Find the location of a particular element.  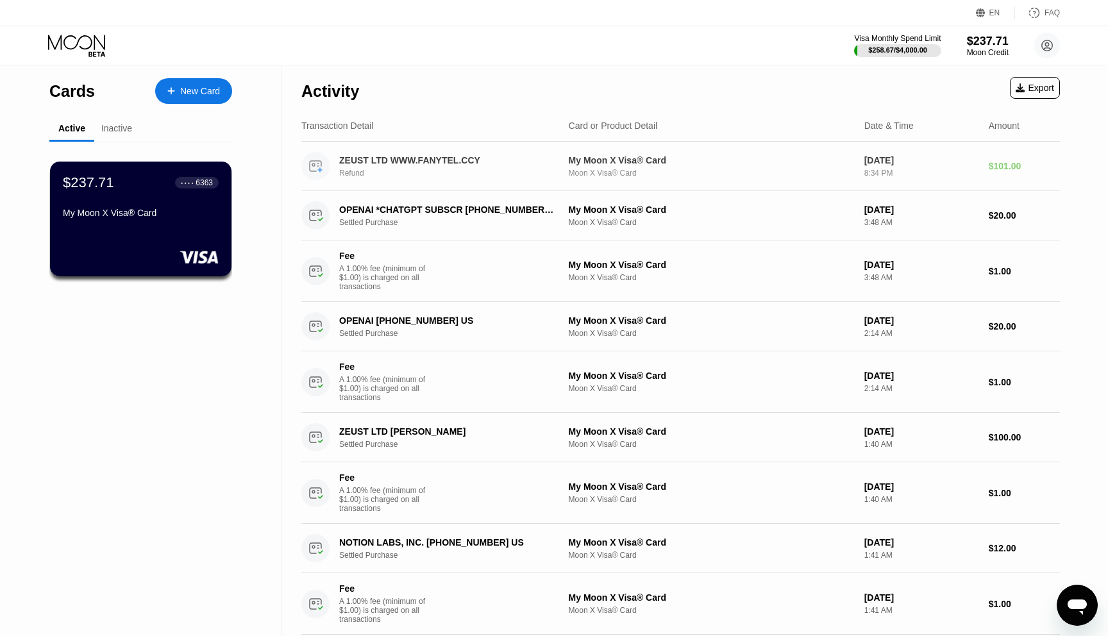

div: Activity is located at coordinates (330, 91).